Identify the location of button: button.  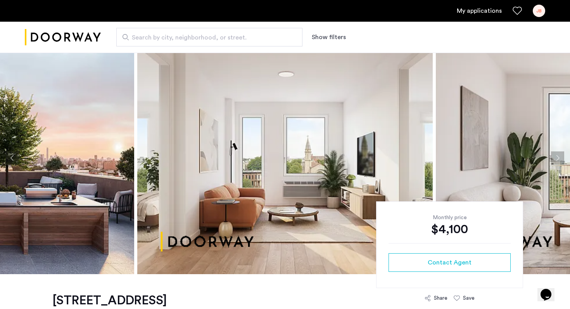
(449, 263).